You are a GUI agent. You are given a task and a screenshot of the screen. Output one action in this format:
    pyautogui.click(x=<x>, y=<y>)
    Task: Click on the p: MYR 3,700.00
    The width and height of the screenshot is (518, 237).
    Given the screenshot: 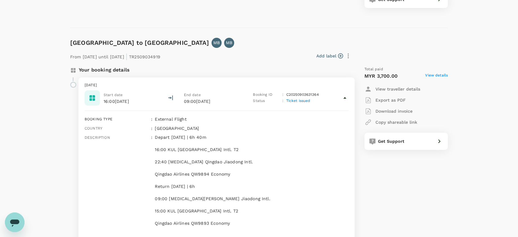 What is the action you would take?
    pyautogui.click(x=381, y=76)
    